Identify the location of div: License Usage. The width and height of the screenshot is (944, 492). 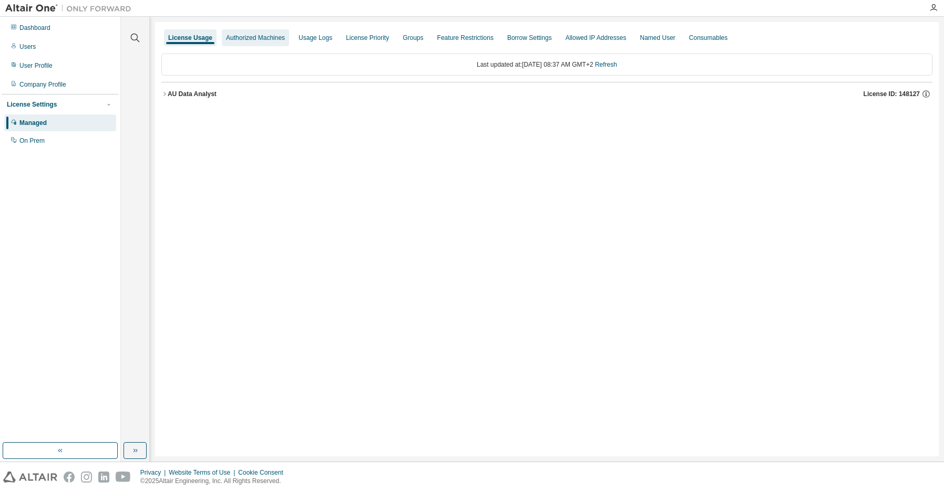
(190, 38).